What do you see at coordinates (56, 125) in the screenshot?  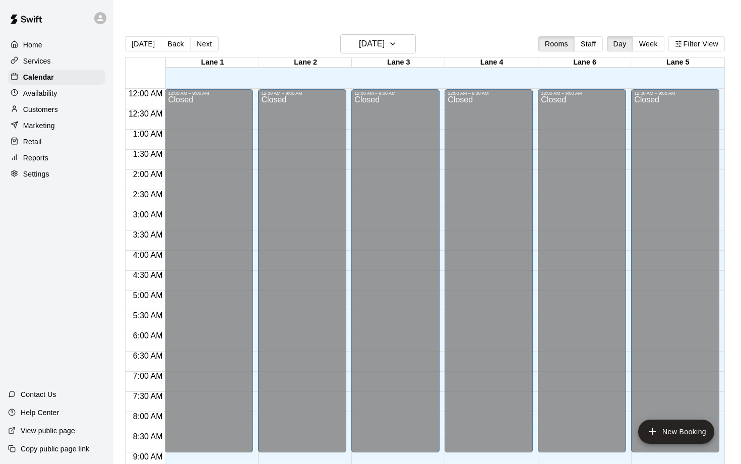 I see `div: Marketing` at bounding box center [56, 125].